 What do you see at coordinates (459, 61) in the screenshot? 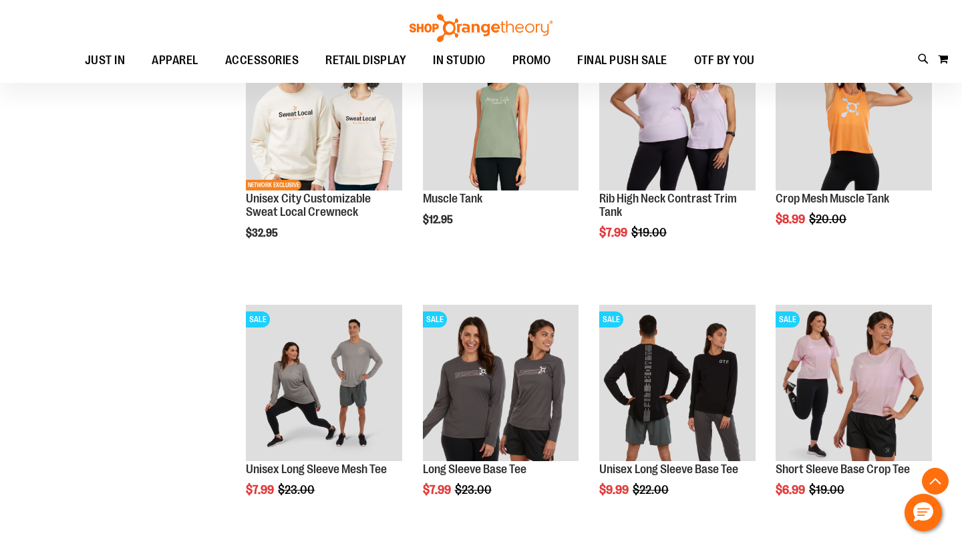
I see `a: IN STUDIO` at bounding box center [459, 61].